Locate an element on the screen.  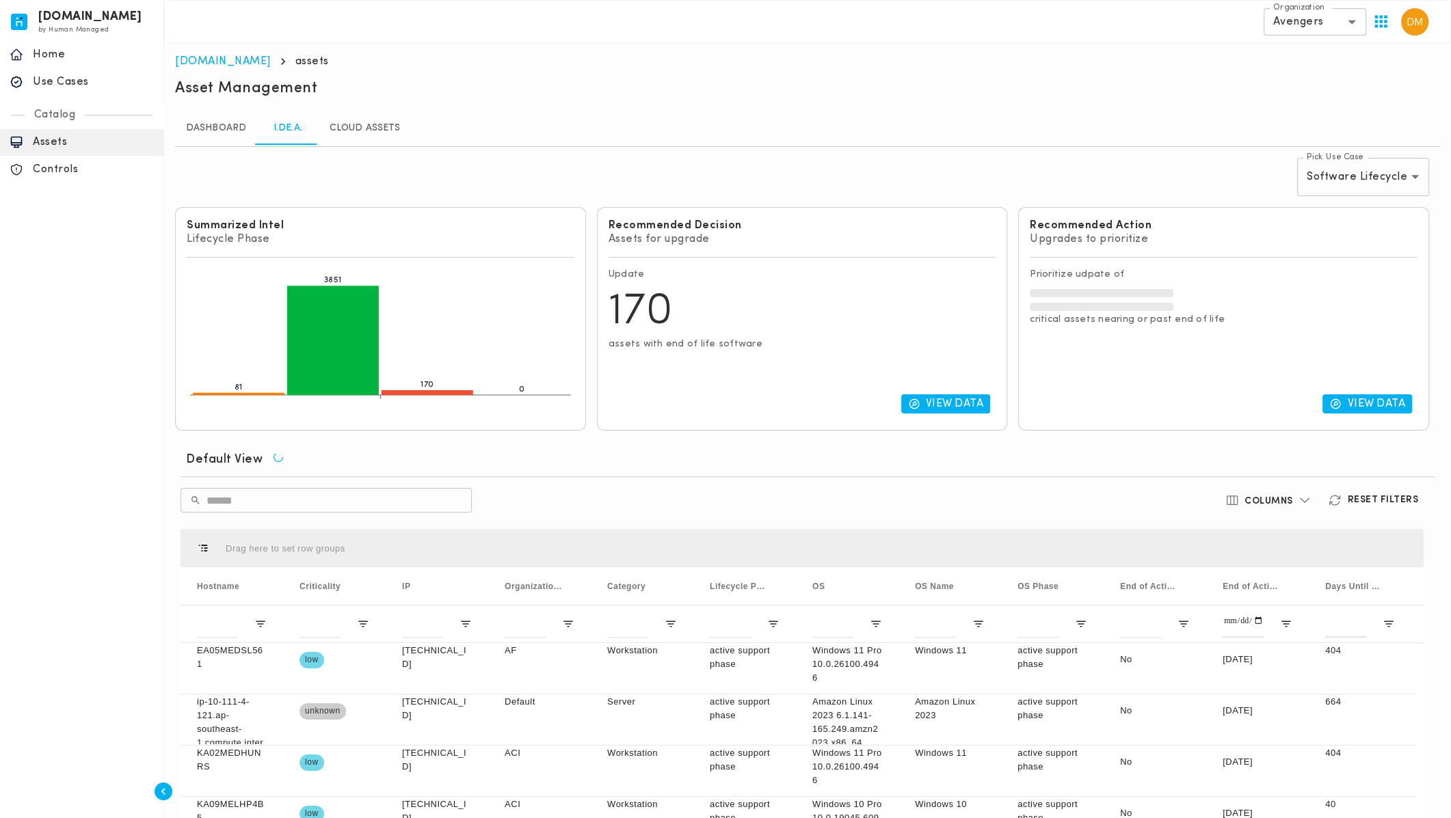
span: 170 is located at coordinates (641, 312).